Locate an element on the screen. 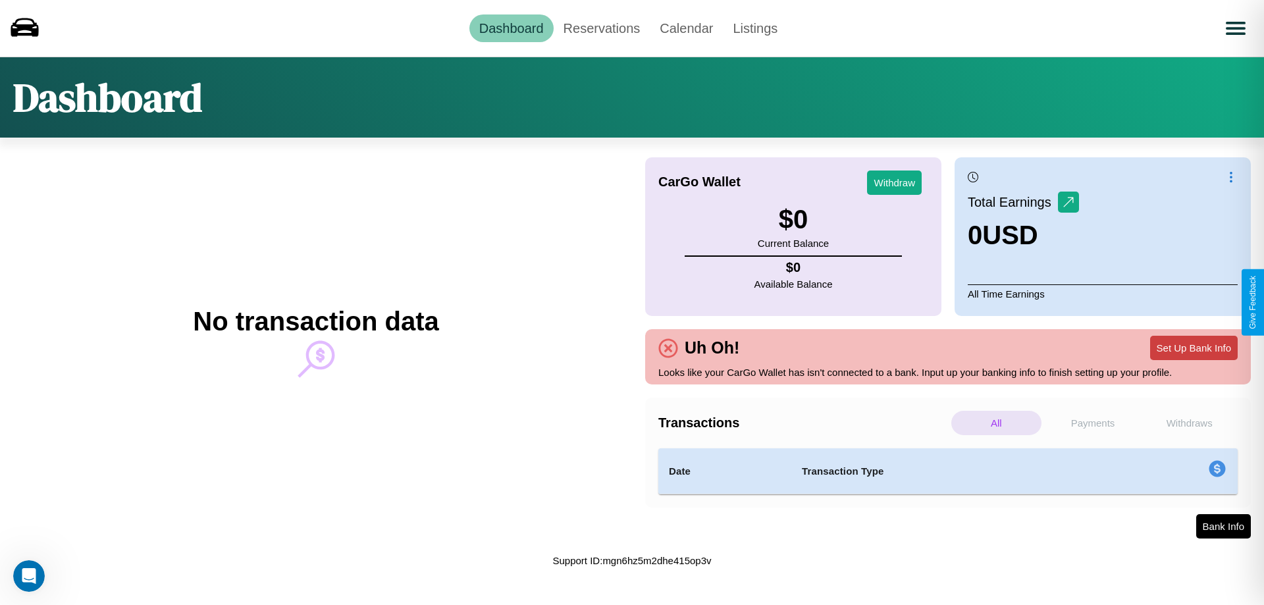 This screenshot has width=1264, height=605. h2: No transaction data is located at coordinates (315, 321).